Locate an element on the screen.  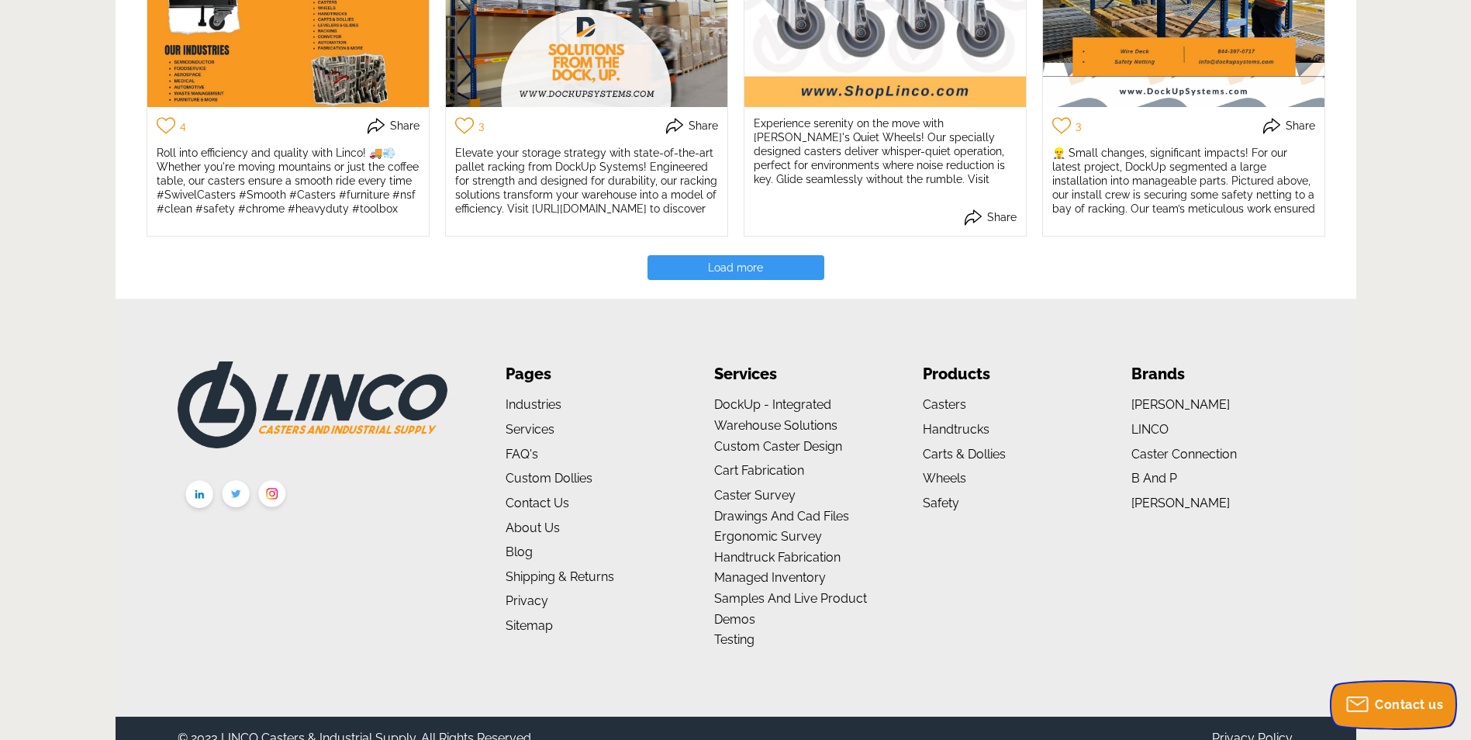
a: Drawings and Cad Files is located at coordinates (781, 516).